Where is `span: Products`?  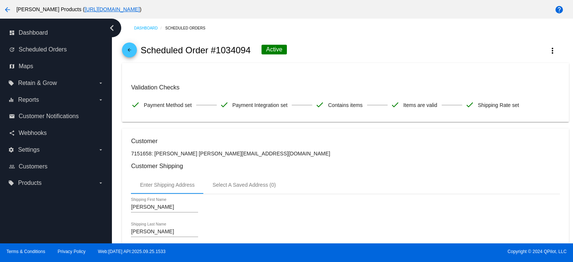 span: Products is located at coordinates (29, 183).